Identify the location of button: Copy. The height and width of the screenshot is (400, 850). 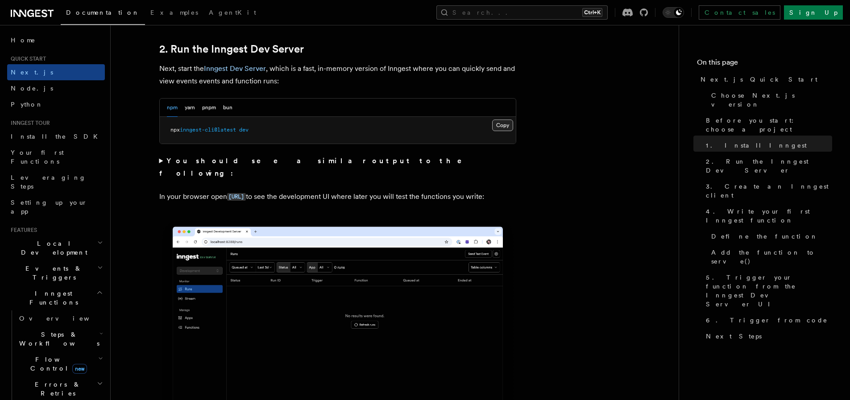
(502, 125).